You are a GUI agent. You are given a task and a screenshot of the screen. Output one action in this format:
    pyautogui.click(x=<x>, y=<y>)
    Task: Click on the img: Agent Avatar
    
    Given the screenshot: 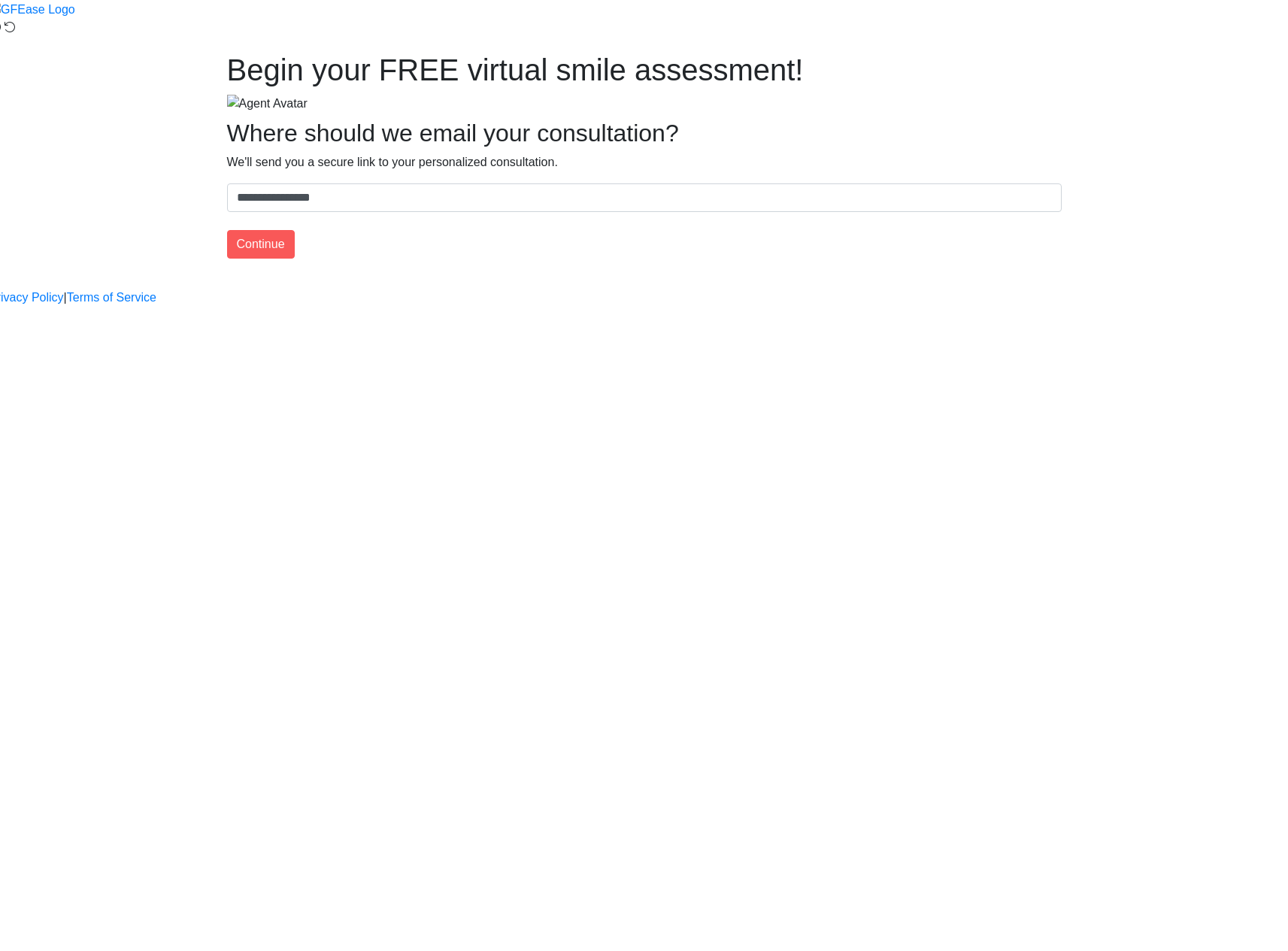 What is the action you would take?
    pyautogui.click(x=267, y=104)
    